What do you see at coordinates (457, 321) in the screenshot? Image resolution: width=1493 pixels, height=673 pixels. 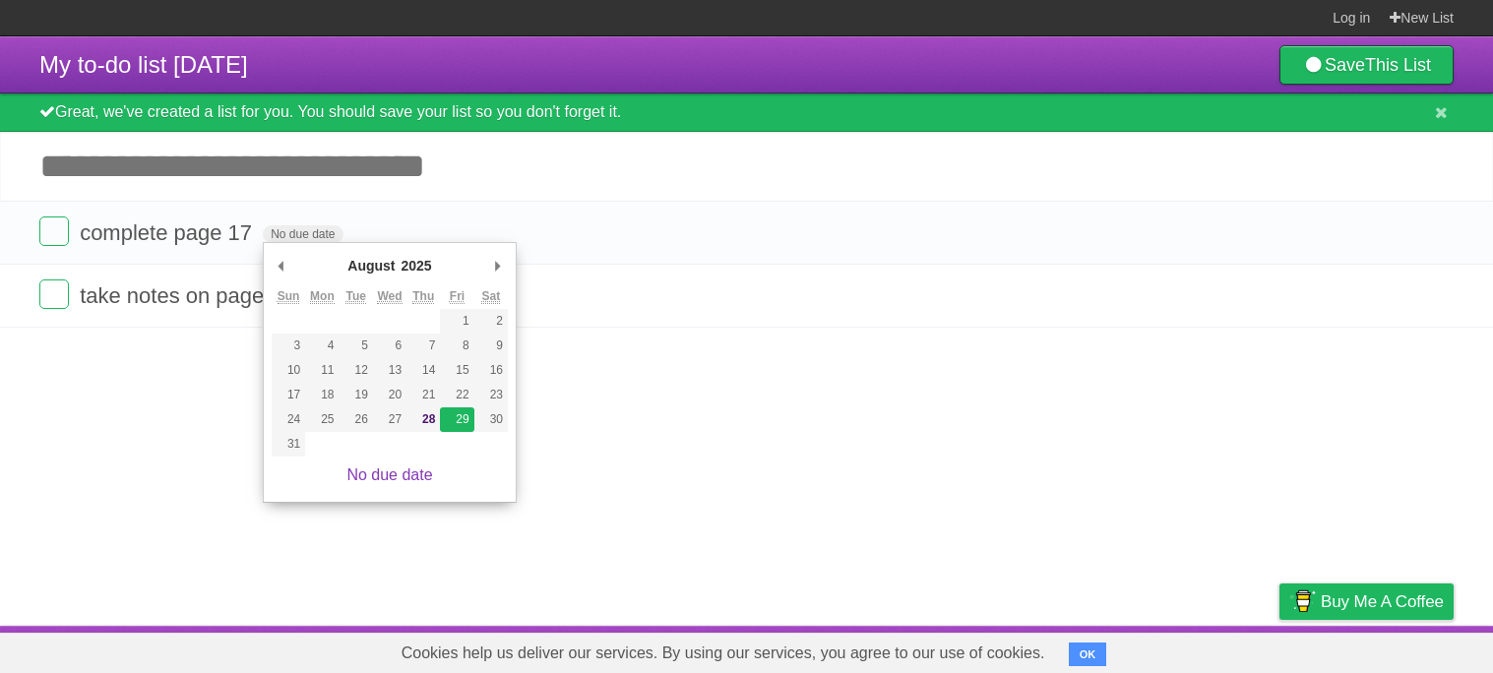 I see `button: 1` at bounding box center [457, 321].